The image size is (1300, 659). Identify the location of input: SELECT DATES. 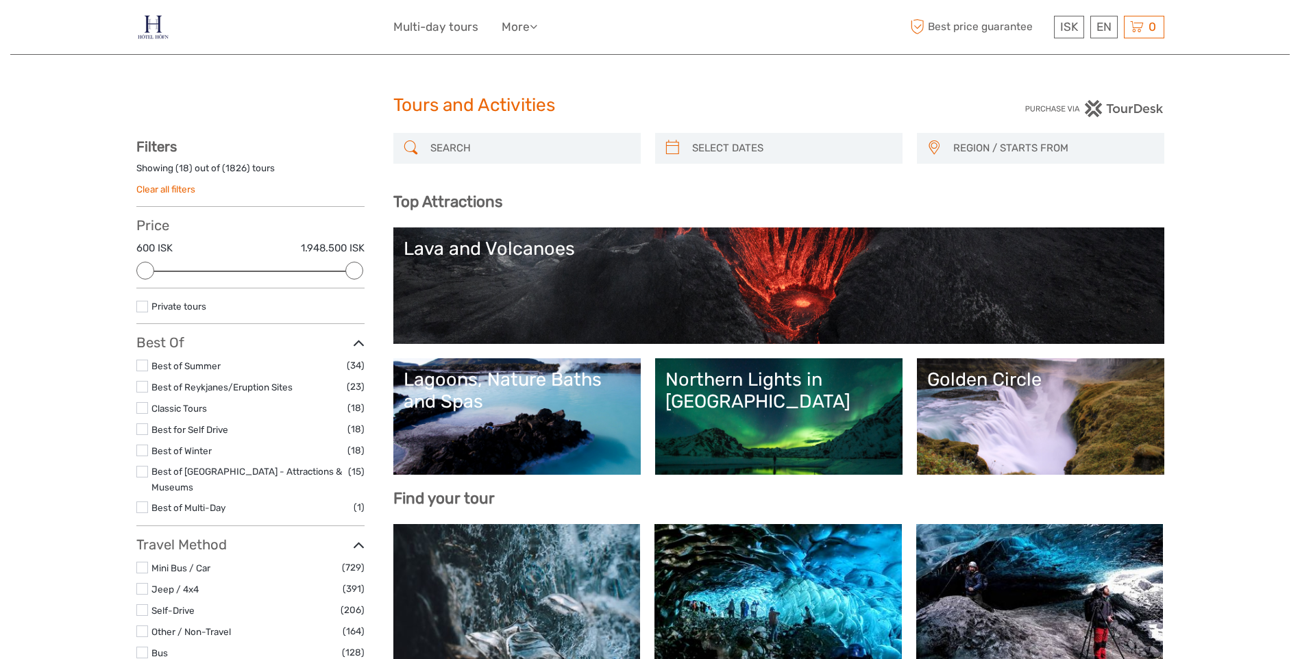
(791, 148).